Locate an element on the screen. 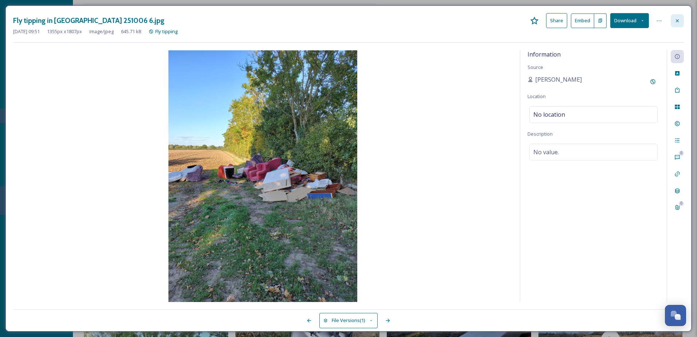  button: File Versions(1) is located at coordinates (348, 320).